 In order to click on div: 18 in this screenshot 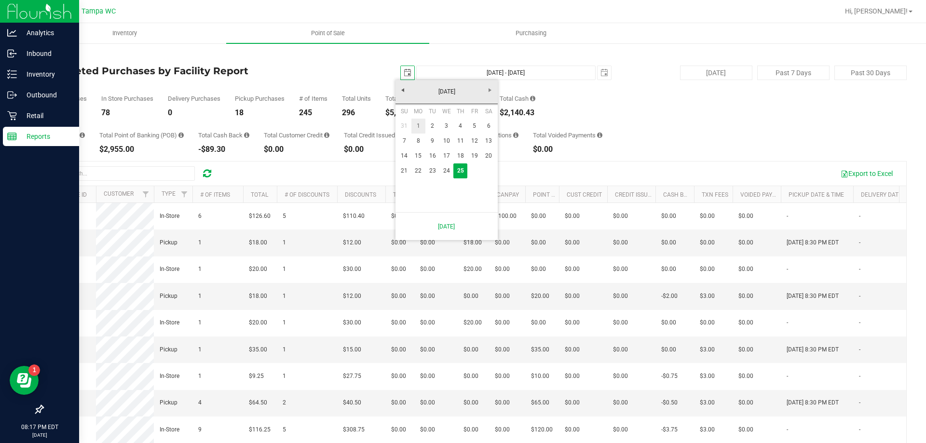, I will do `click(259, 113)`.